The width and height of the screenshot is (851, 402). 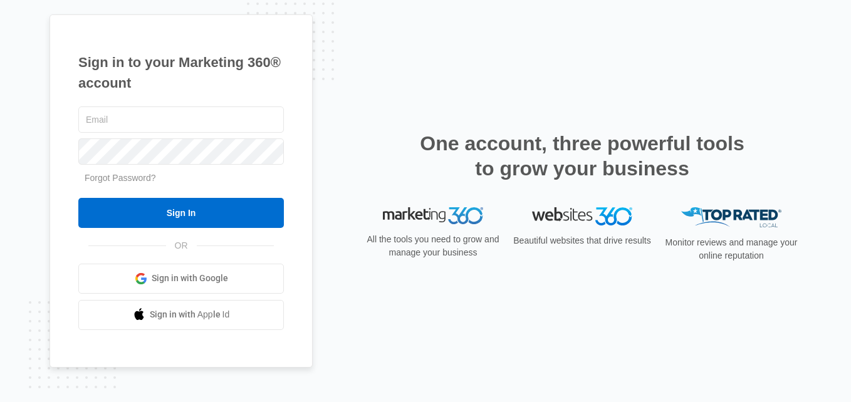 I want to click on span: Sign in with Google, so click(x=190, y=278).